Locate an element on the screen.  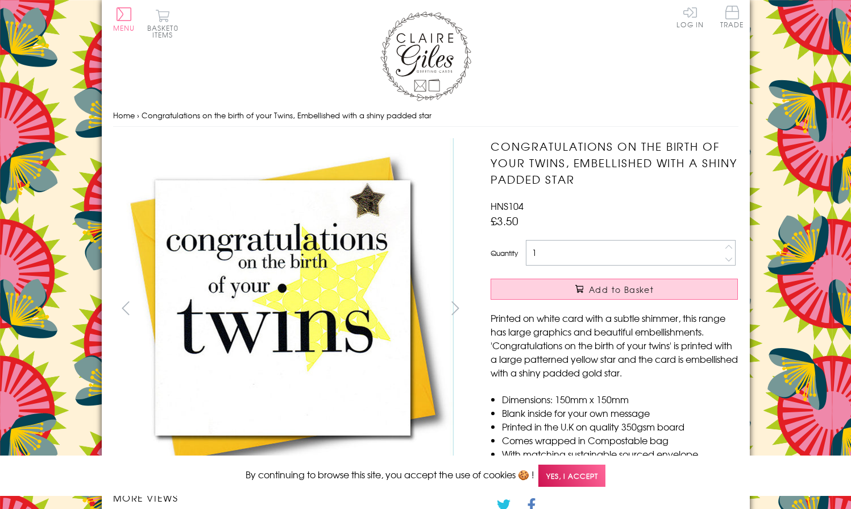
span: Add to Basket is located at coordinates (622, 289).